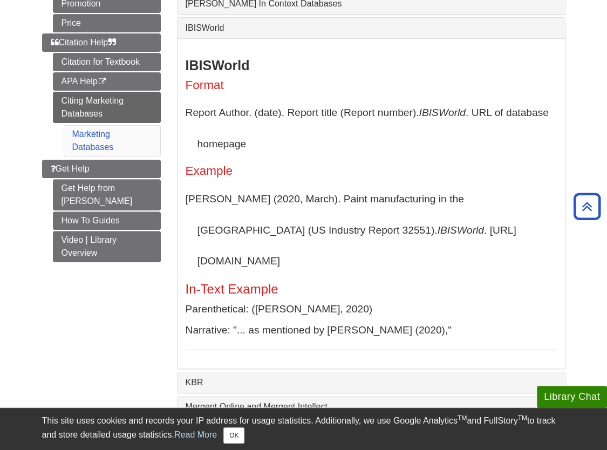 This screenshot has width=607, height=450. I want to click on a: Get Help, so click(101, 169).